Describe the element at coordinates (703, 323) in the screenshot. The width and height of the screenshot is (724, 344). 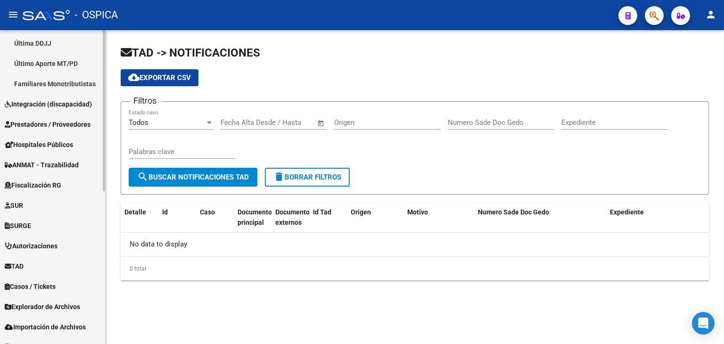
I see `div: Open Intercom Messenger` at that location.